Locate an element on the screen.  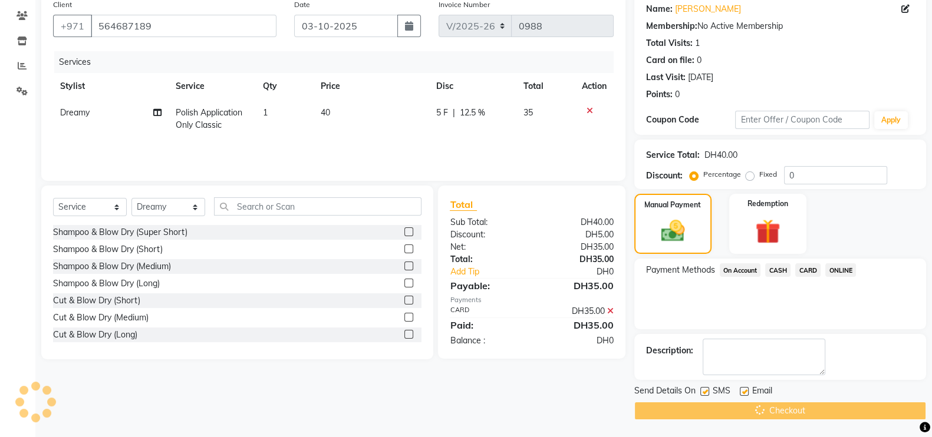
button: Apply is located at coordinates (891, 120).